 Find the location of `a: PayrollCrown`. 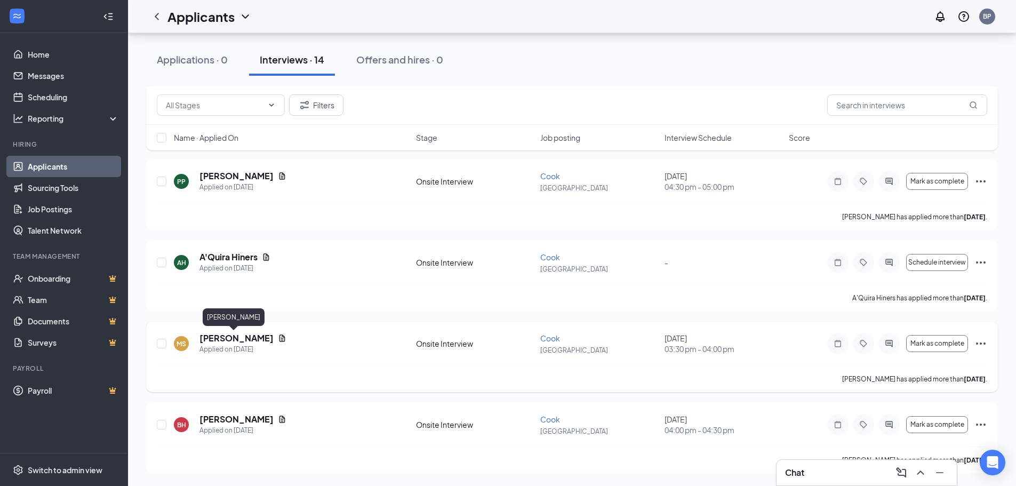

a: PayrollCrown is located at coordinates (73, 390).